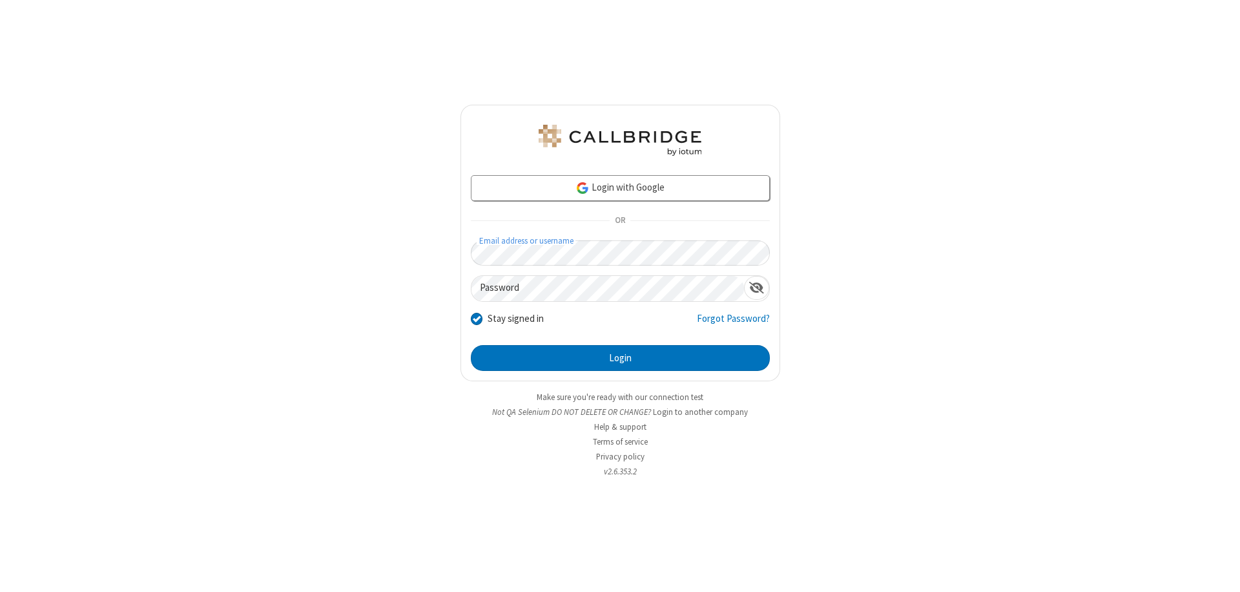  Describe the element at coordinates (620, 140) in the screenshot. I see `img: QA Selenium DO NOT DELETE OR CHANGE` at that location.